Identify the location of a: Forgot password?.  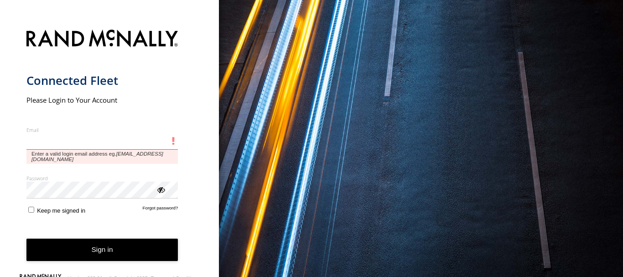
(161, 209).